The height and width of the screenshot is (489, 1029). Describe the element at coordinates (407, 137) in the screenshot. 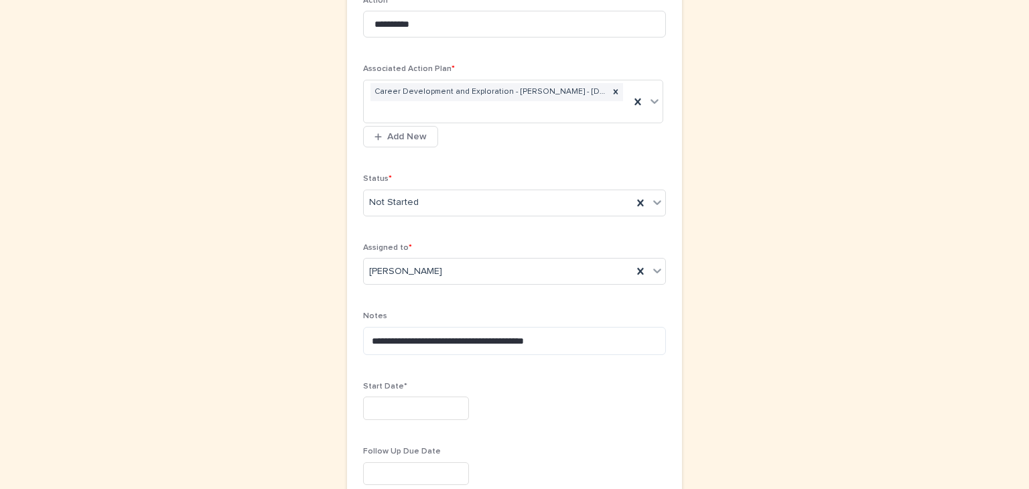

I see `span: Add New` at that location.